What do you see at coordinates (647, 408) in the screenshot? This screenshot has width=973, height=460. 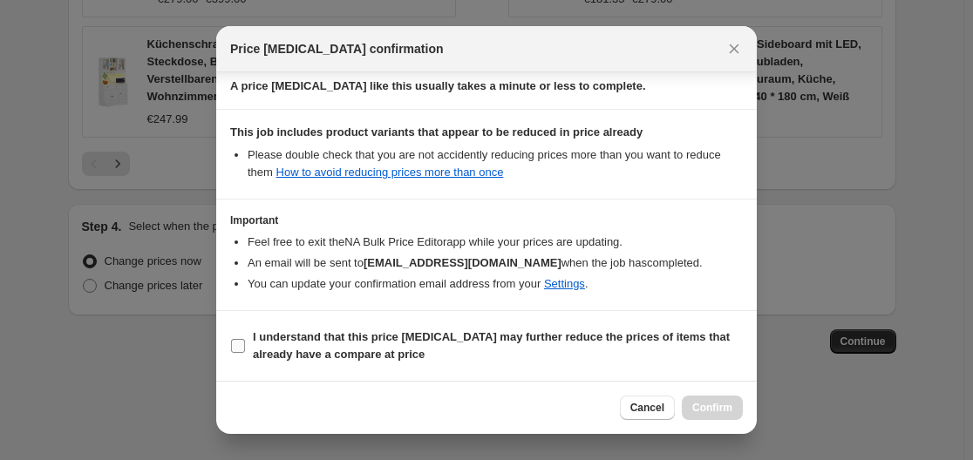 I see `button: Cancel` at bounding box center [647, 408].